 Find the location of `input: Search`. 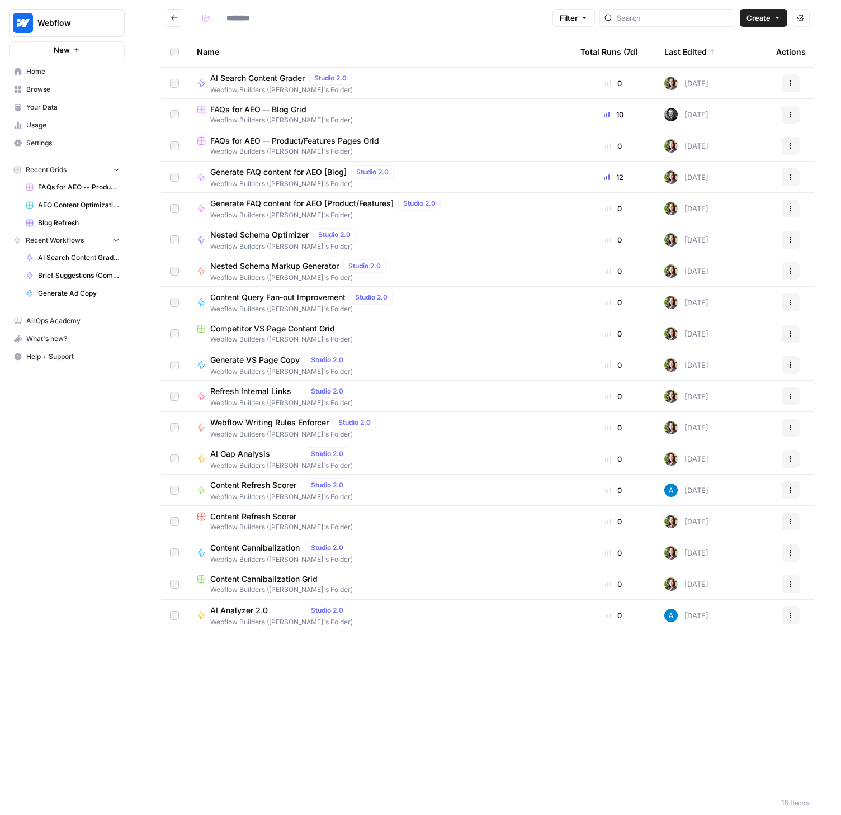

input: Search is located at coordinates (673, 18).